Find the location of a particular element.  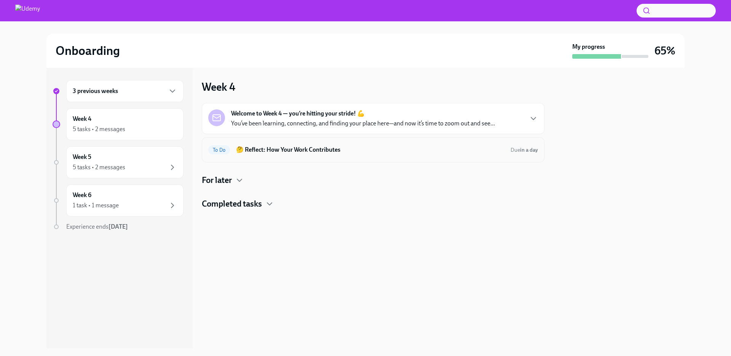

span: To Do is located at coordinates (219, 150).